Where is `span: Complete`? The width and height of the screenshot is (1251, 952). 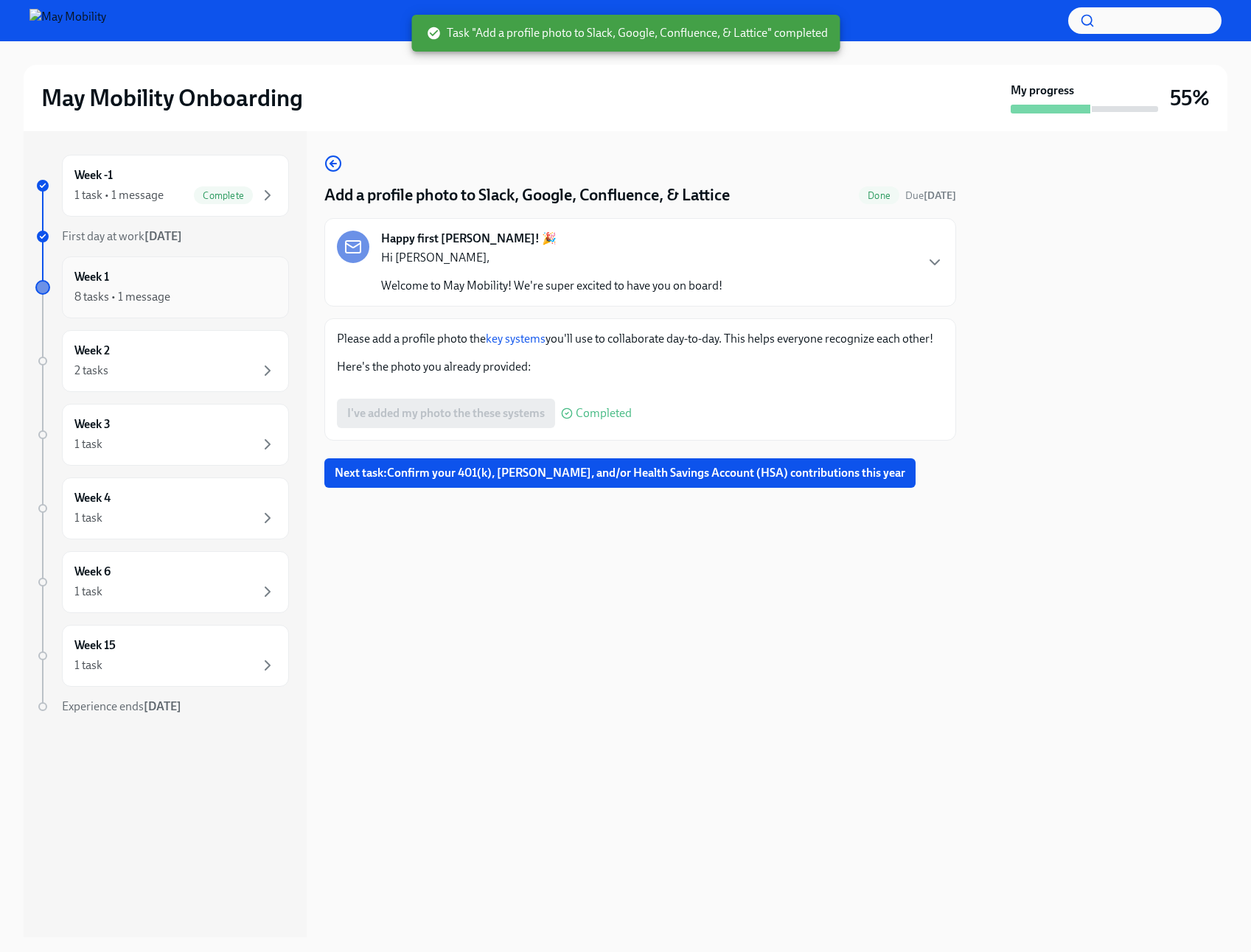
span: Complete is located at coordinates (223, 196).